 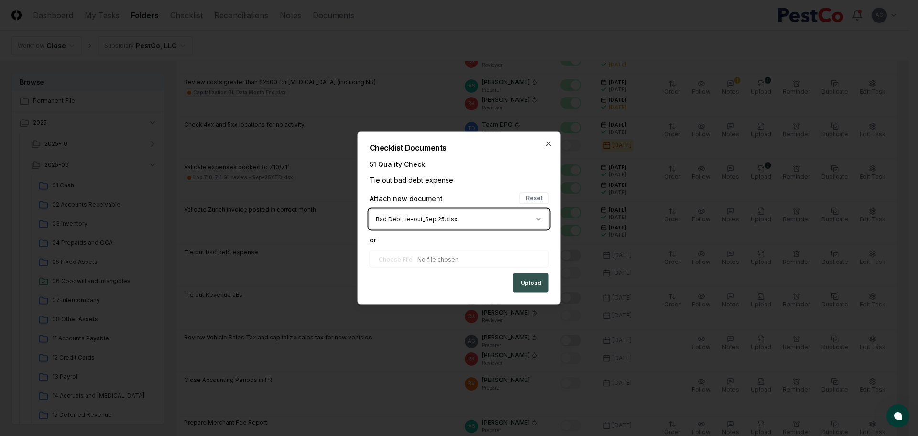 What do you see at coordinates (406, 198) in the screenshot?
I see `div: Attach new document` at bounding box center [406, 198].